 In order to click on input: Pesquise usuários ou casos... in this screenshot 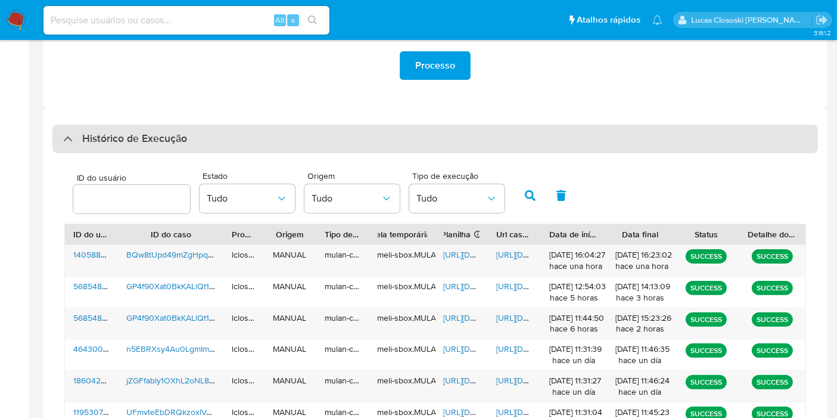, I will do `click(186, 20)`.